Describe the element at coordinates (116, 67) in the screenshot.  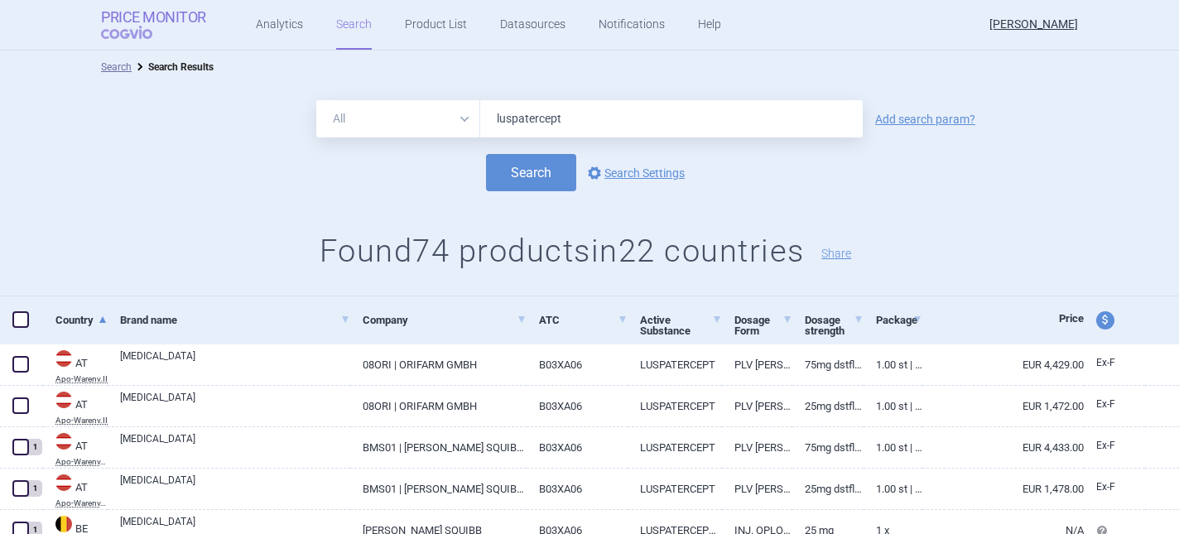
I see `a: Search` at that location.